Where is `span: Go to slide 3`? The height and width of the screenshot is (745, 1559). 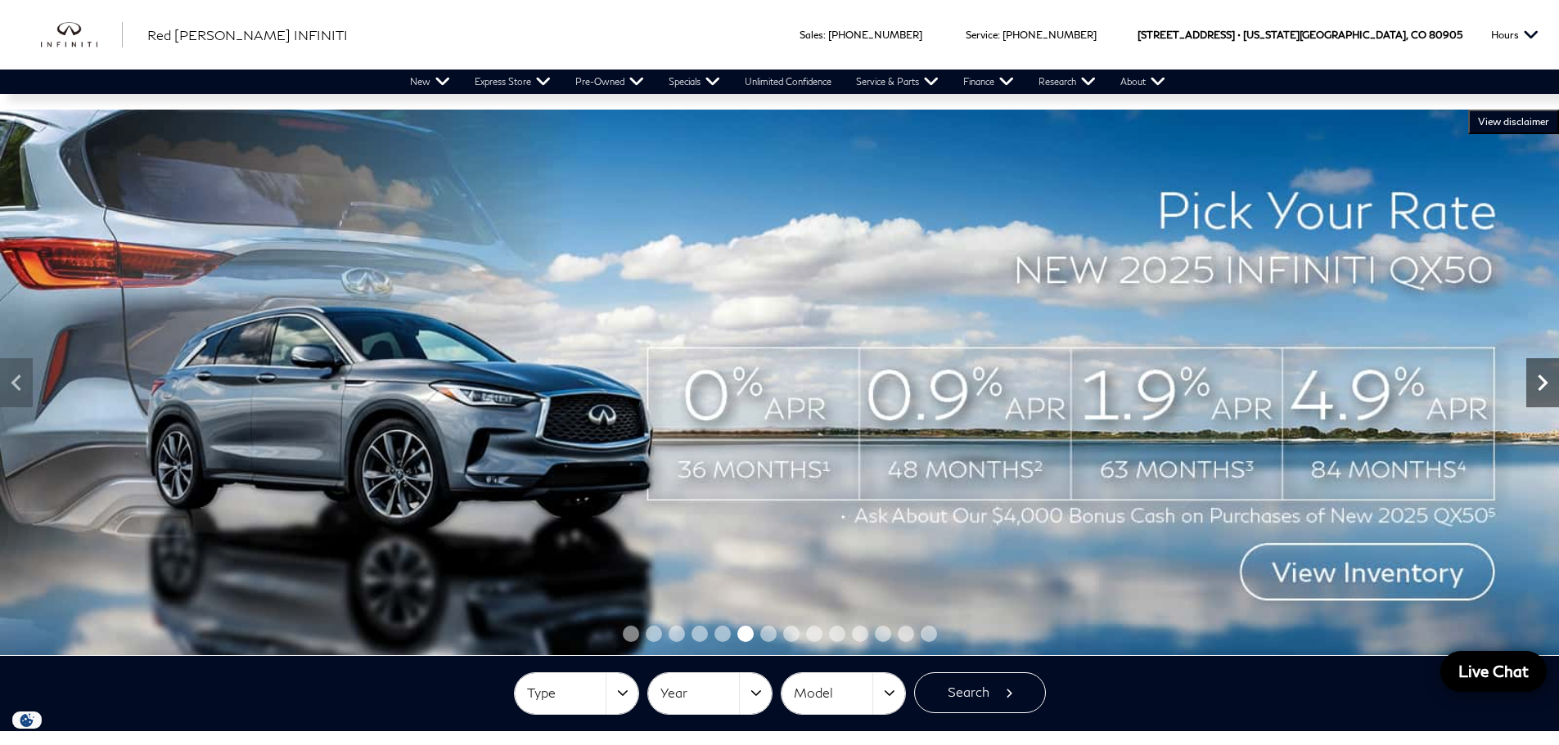
span: Go to slide 3 is located at coordinates (677, 634).